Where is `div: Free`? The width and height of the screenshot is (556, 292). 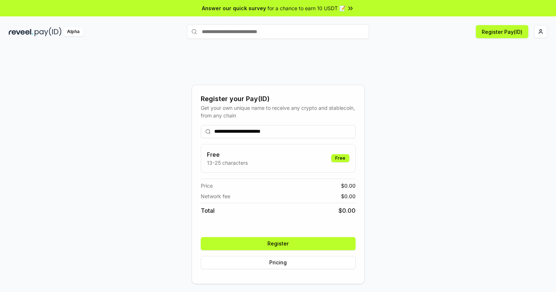
div: Free is located at coordinates (340, 158).